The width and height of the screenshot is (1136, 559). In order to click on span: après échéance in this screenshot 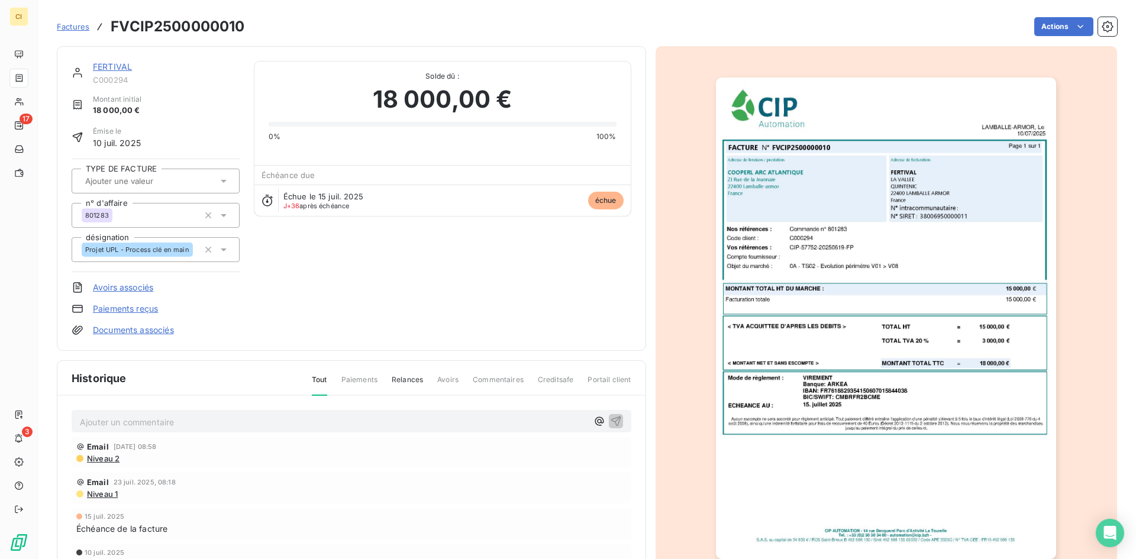, I will do `click(316, 206)`.